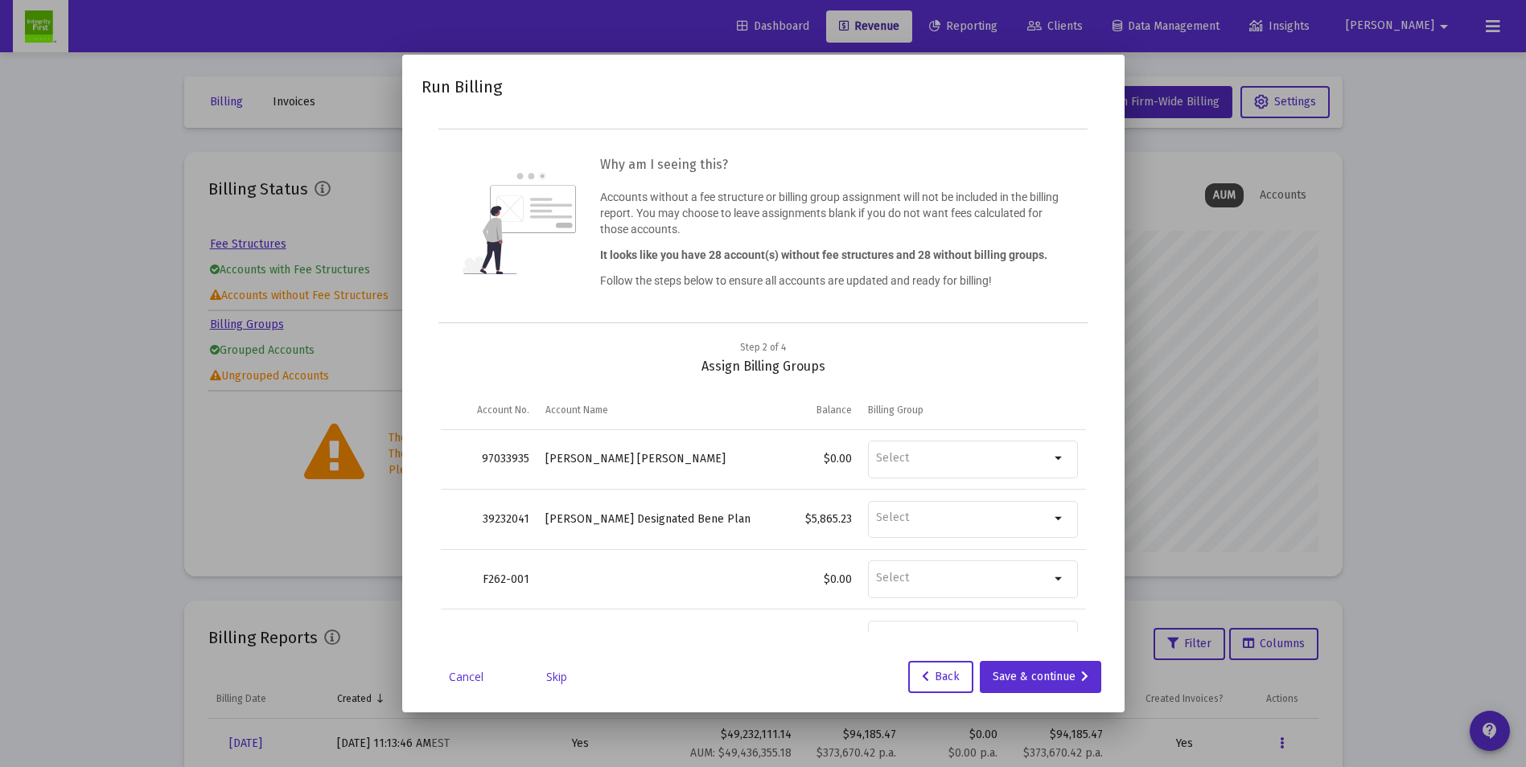  I want to click on div: Account Name, so click(577, 410).